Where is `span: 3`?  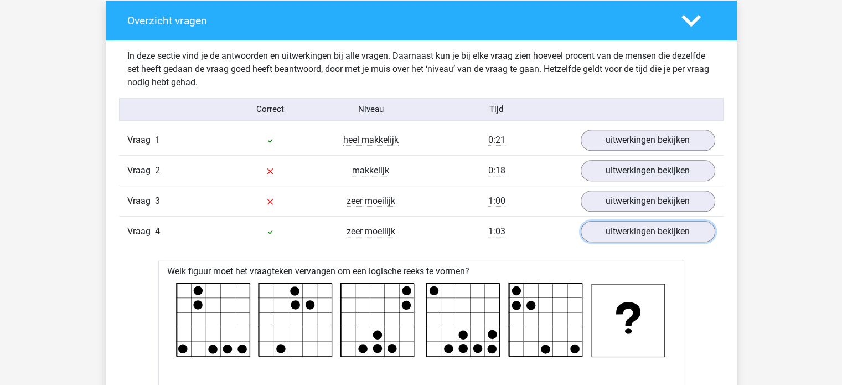
span: 3 is located at coordinates (157, 200).